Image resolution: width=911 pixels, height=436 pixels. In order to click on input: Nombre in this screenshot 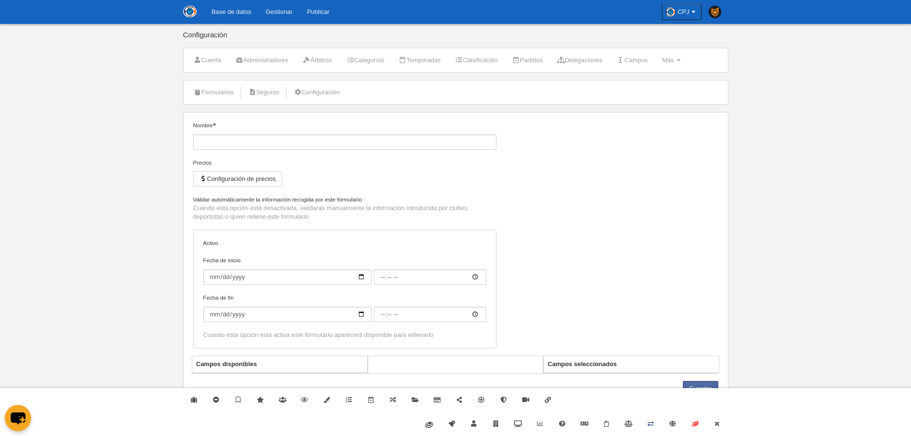, I will do `click(345, 142)`.